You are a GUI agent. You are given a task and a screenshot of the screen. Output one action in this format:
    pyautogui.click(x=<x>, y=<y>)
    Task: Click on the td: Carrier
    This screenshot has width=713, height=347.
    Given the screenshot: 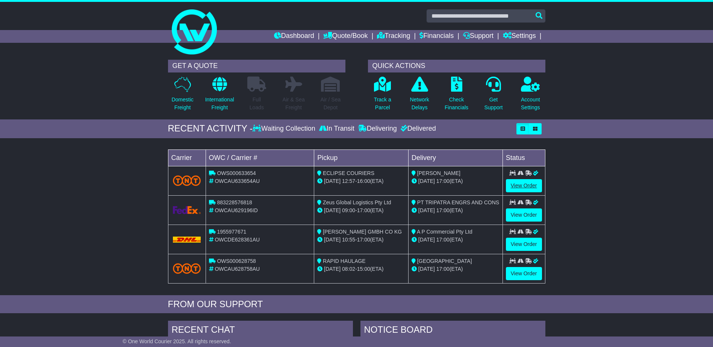 What is the action you would take?
    pyautogui.click(x=187, y=158)
    